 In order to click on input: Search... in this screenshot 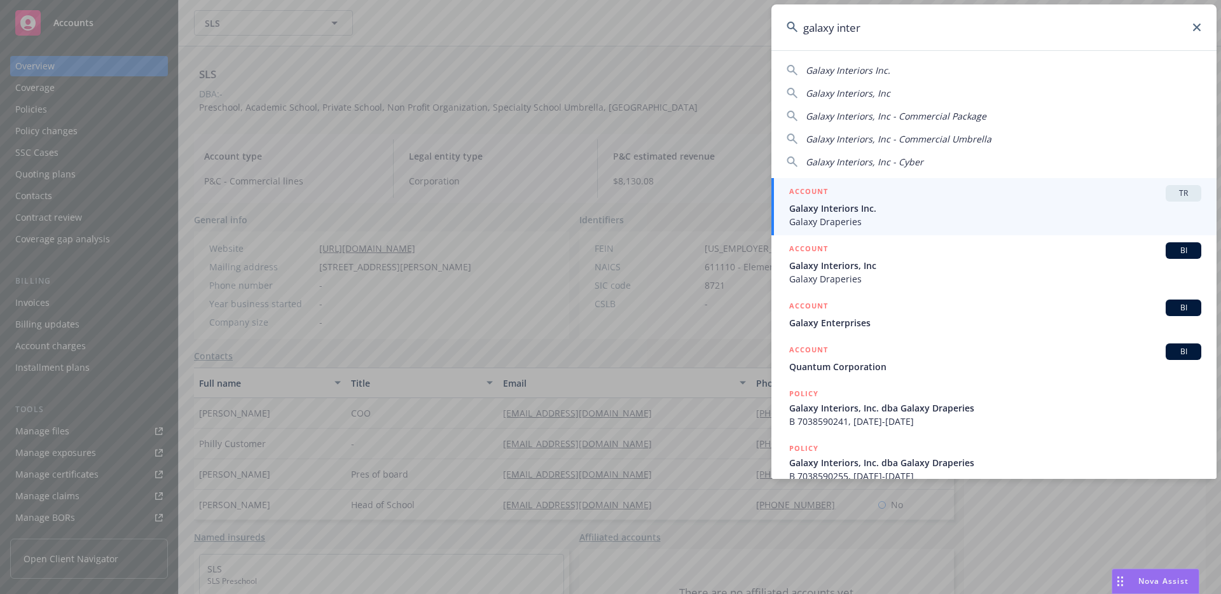, I will do `click(994, 27)`.